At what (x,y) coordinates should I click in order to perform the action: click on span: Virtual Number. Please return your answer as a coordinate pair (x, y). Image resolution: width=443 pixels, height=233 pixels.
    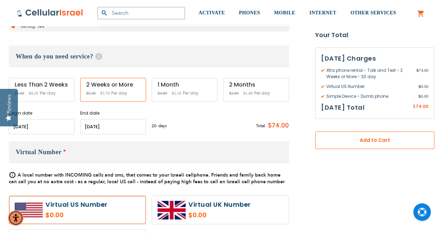
    Looking at the image, I should click on (39, 152).